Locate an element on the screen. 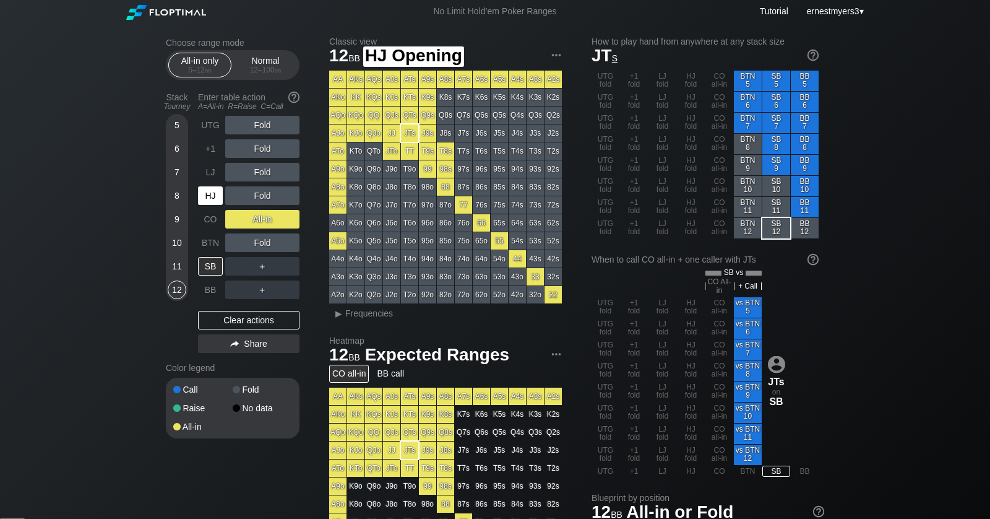  div: K7s is located at coordinates (464, 97).